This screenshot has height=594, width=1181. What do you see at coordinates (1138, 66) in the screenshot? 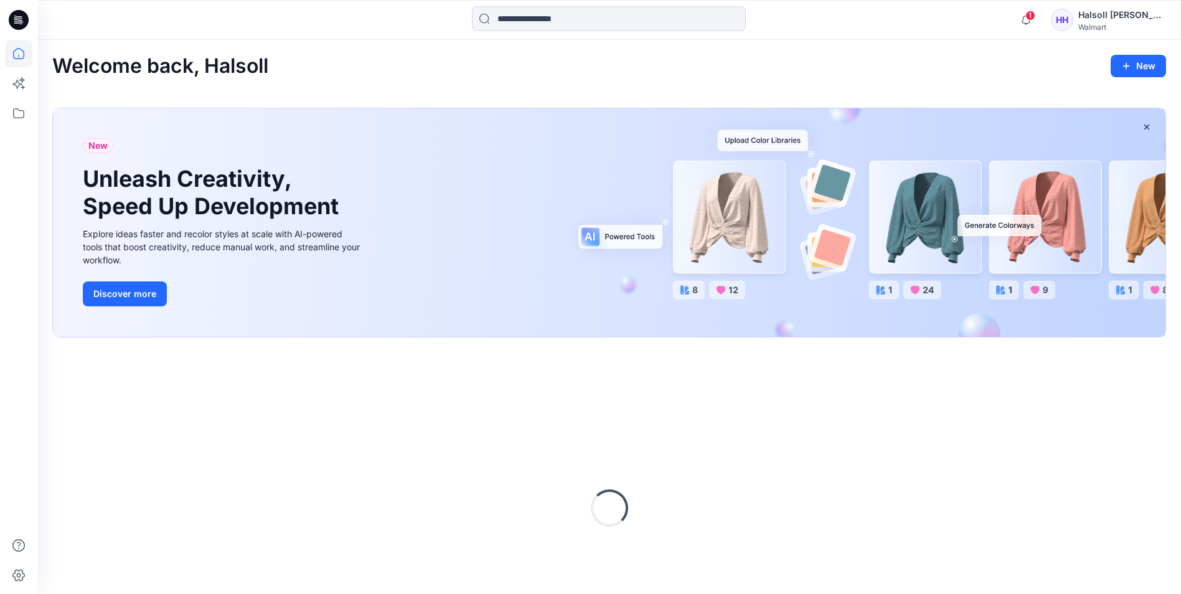
I see `button: New` at bounding box center [1138, 66].